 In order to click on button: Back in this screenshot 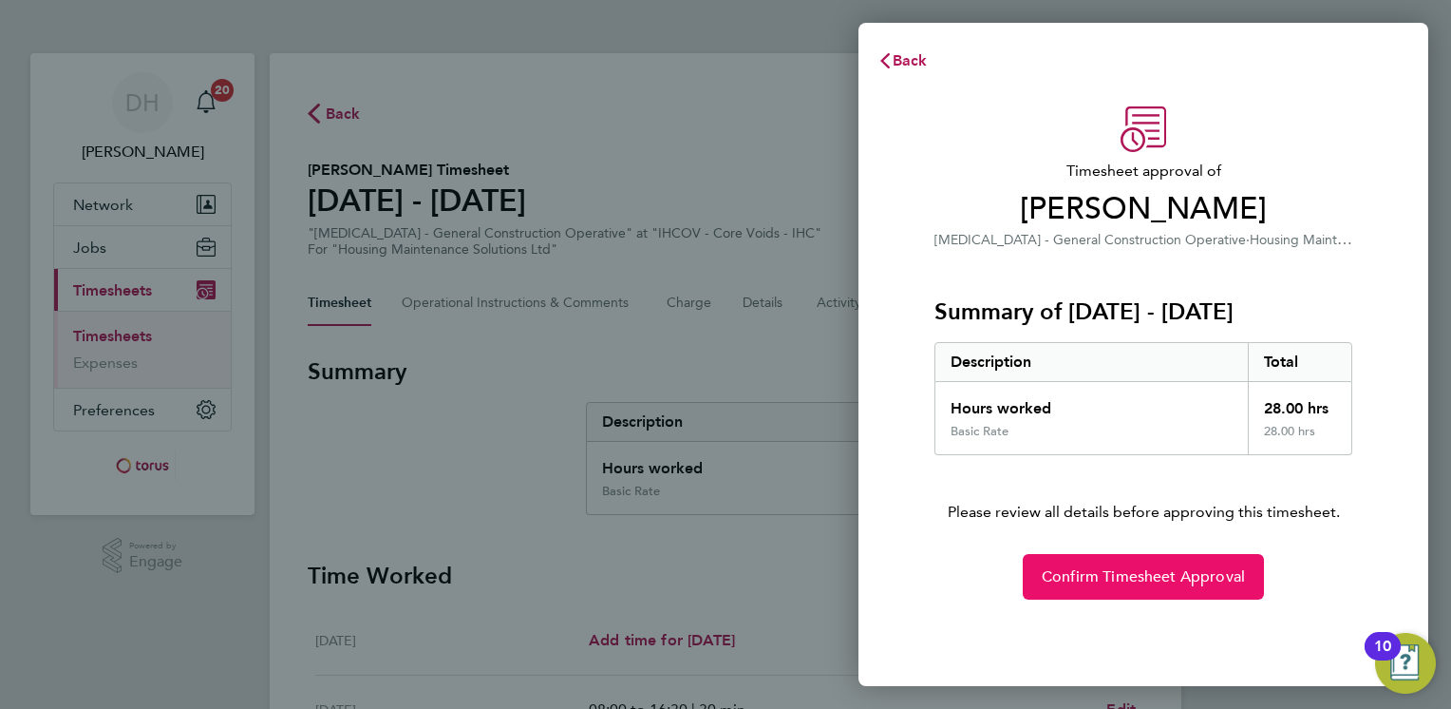, I will do `click(902, 61)`.